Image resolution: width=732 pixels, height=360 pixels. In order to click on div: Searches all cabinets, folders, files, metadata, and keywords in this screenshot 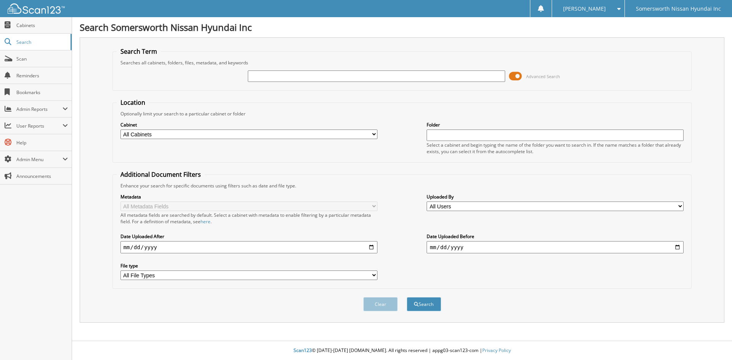, I will do `click(402, 63)`.